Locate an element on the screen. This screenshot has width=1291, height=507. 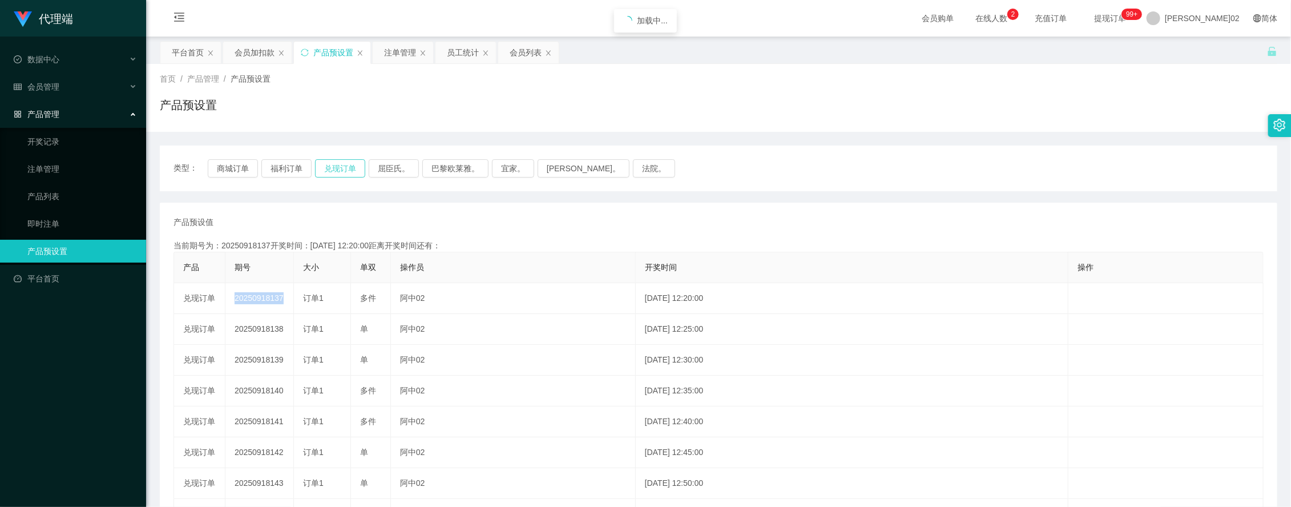
span: 加载中... is located at coordinates (652, 21).